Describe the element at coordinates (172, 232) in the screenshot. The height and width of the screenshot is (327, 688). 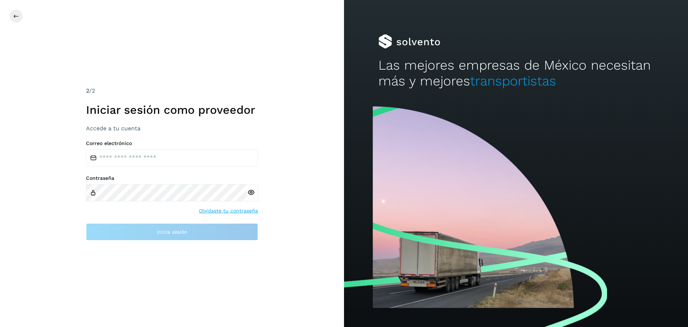
I see `button: Inicia sesión` at that location.